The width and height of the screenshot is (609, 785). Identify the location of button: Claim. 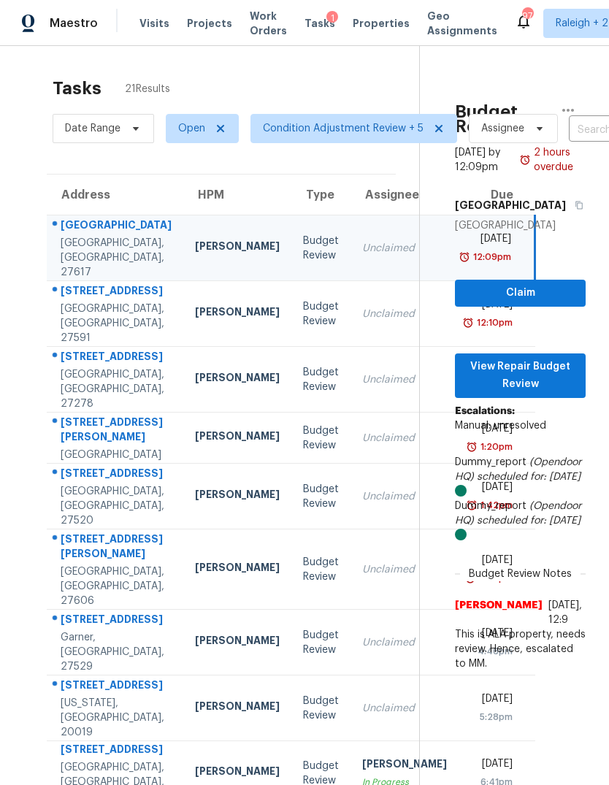
(520, 293).